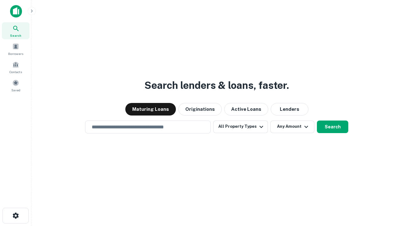  I want to click on div: Chat Widget, so click(386, 191).